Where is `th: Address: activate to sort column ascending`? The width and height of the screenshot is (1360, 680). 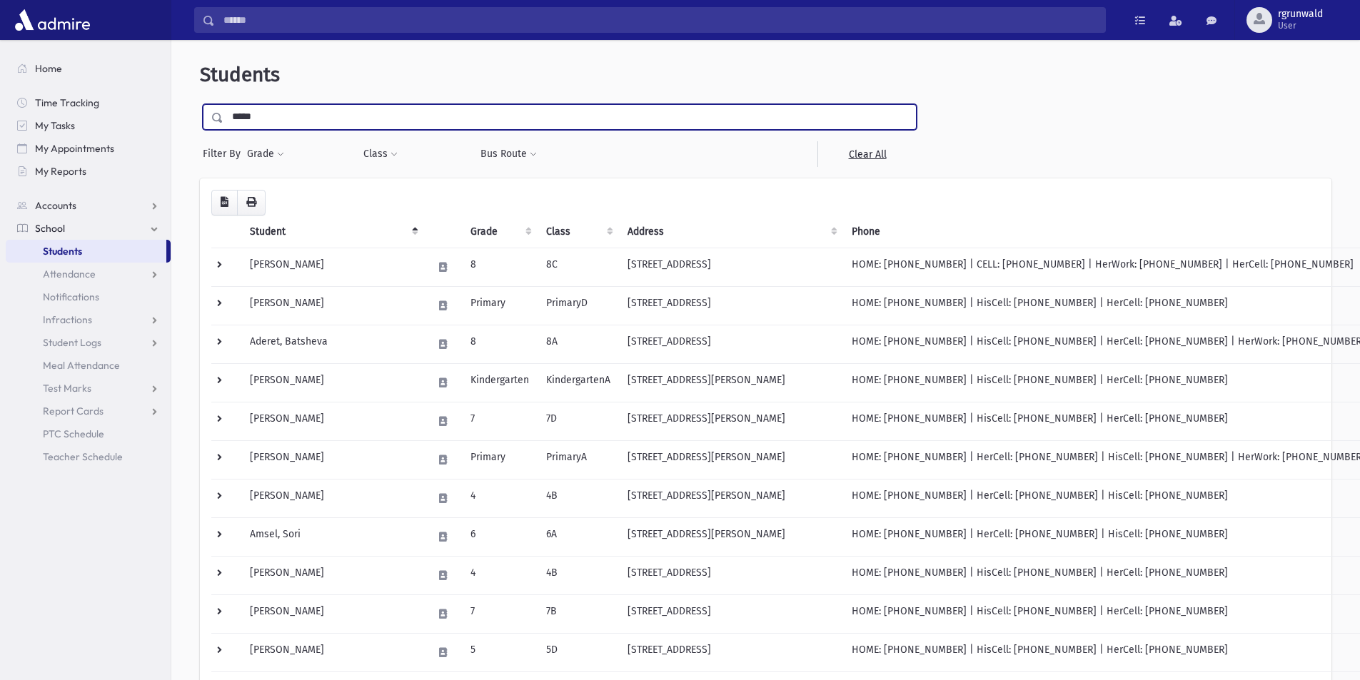 th: Address: activate to sort column ascending is located at coordinates (731, 232).